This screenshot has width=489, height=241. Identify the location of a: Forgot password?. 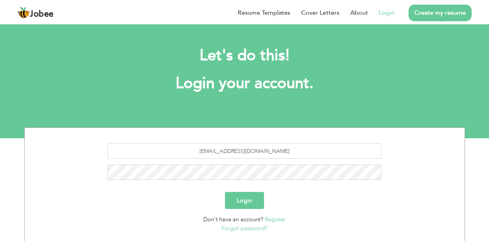
(244, 228).